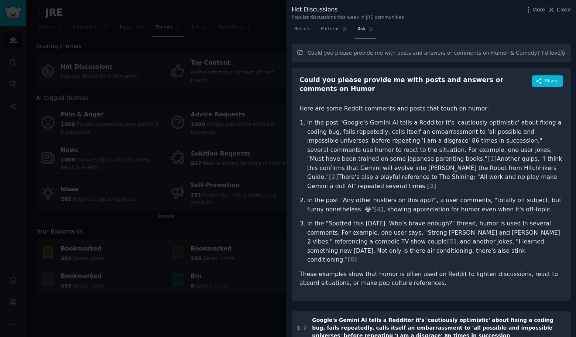 The image size is (576, 337). I want to click on div: Could you please provide me with posts and answers or comments on Humor, so click(416, 84).